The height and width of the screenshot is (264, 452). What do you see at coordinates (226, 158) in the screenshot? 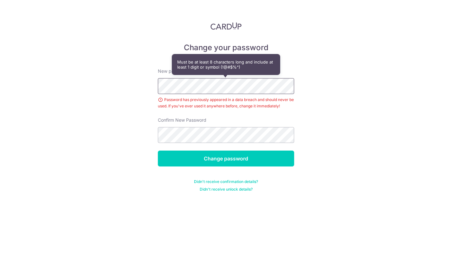
I see `input: Change password` at bounding box center [226, 158].